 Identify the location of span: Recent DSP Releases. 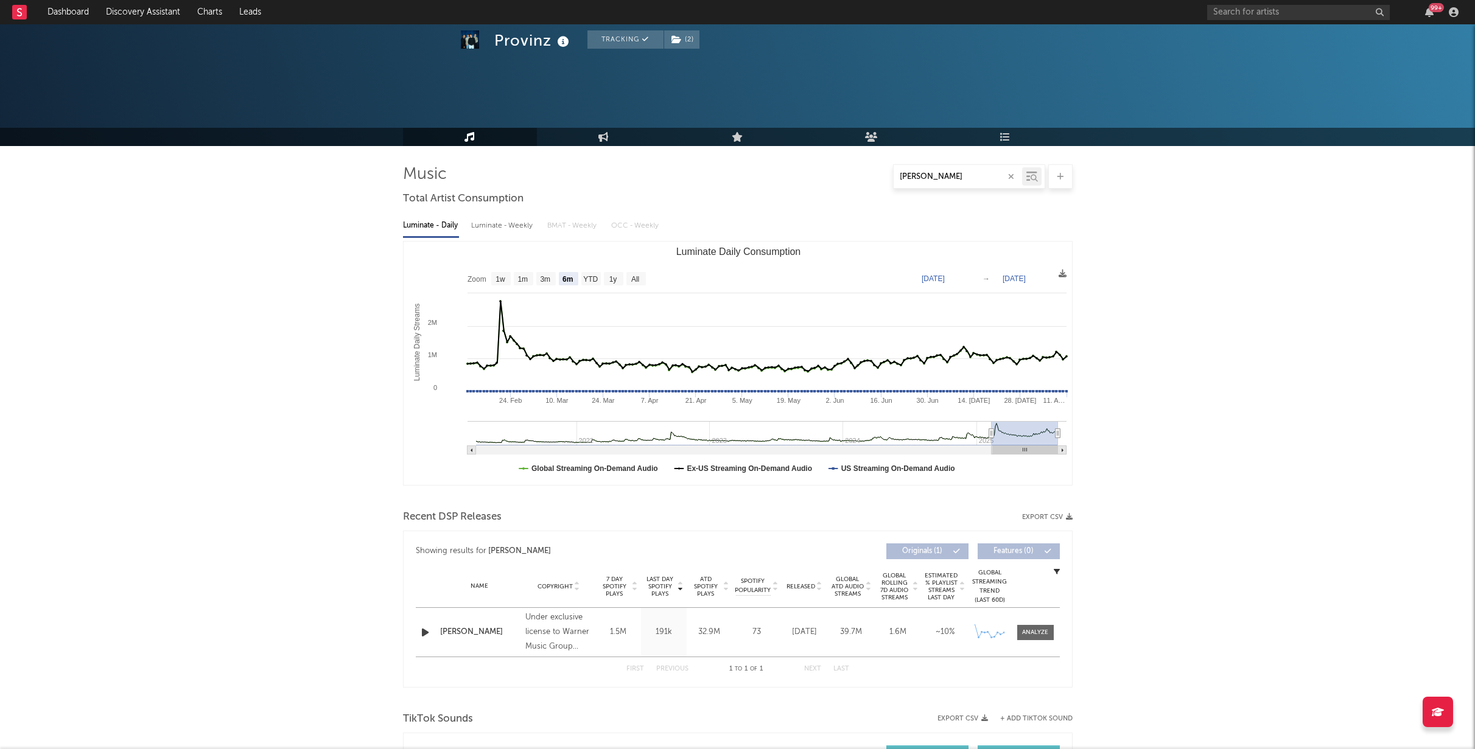
(452, 517).